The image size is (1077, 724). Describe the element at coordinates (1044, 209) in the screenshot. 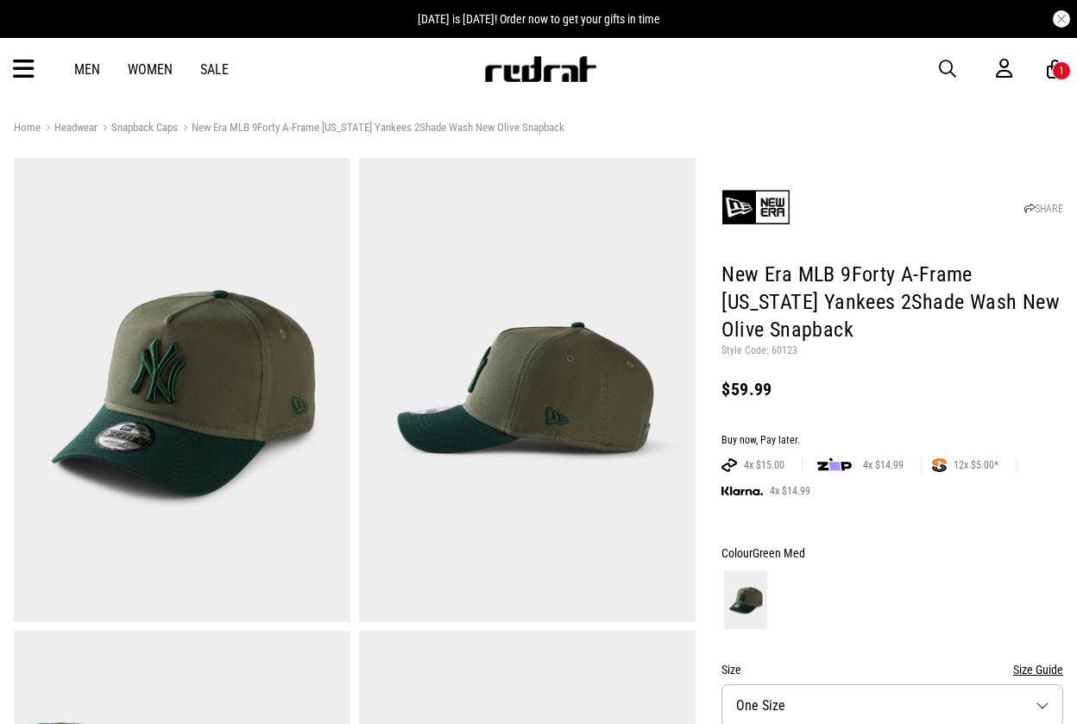

I see `a: SHARE` at that location.